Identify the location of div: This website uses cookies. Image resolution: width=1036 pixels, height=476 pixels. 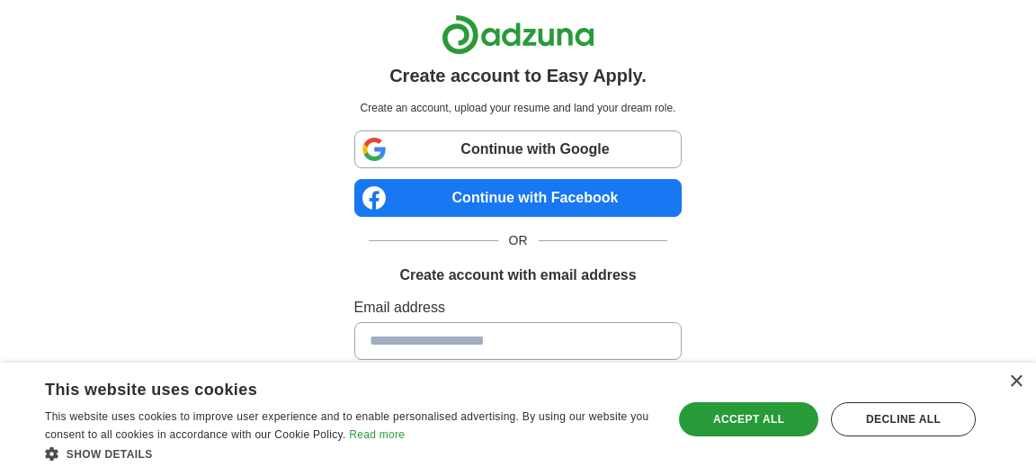
(326, 387).